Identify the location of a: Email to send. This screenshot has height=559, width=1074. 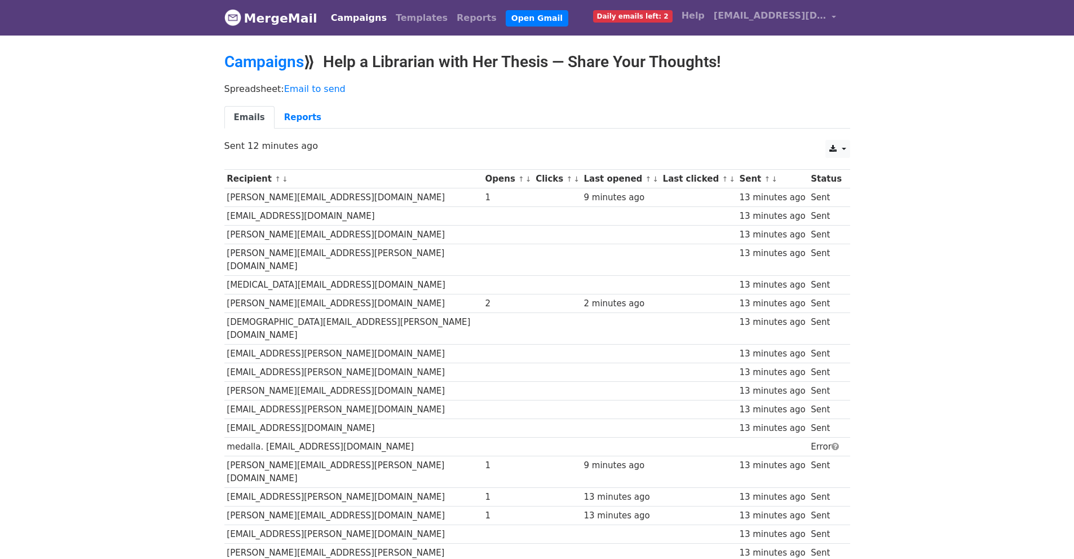
(315, 88).